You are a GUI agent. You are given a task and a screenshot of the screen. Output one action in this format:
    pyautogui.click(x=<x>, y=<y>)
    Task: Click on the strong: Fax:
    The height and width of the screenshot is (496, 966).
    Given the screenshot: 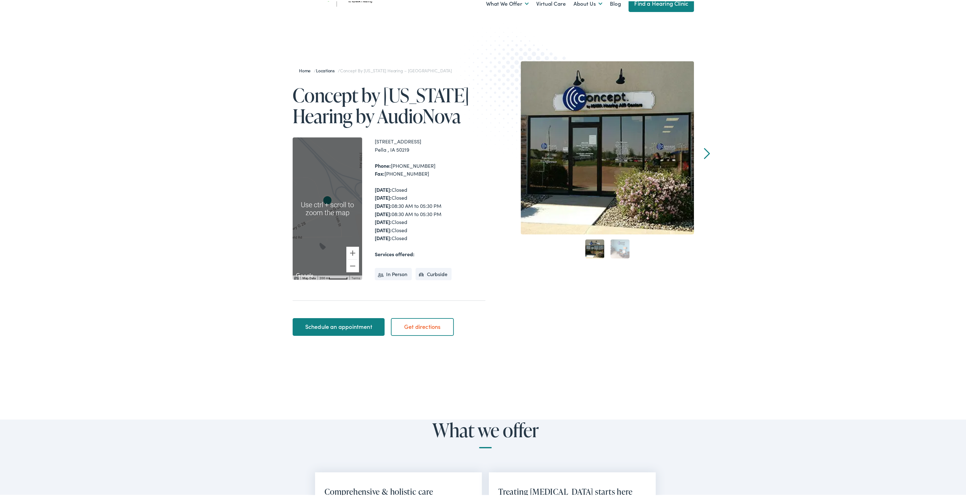 What is the action you would take?
    pyautogui.click(x=380, y=172)
    